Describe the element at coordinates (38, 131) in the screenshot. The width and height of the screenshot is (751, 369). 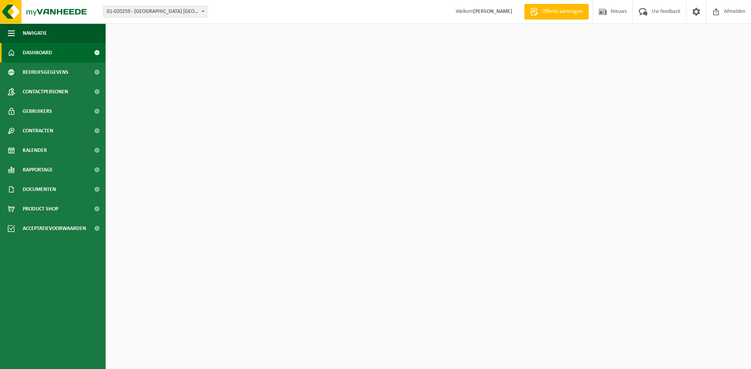
I see `span: Contracten` at that location.